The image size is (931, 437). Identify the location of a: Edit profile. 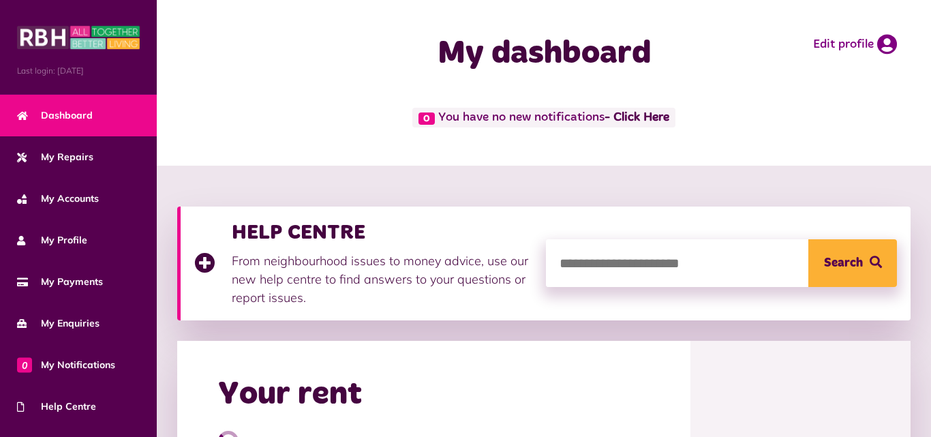
(855, 44).